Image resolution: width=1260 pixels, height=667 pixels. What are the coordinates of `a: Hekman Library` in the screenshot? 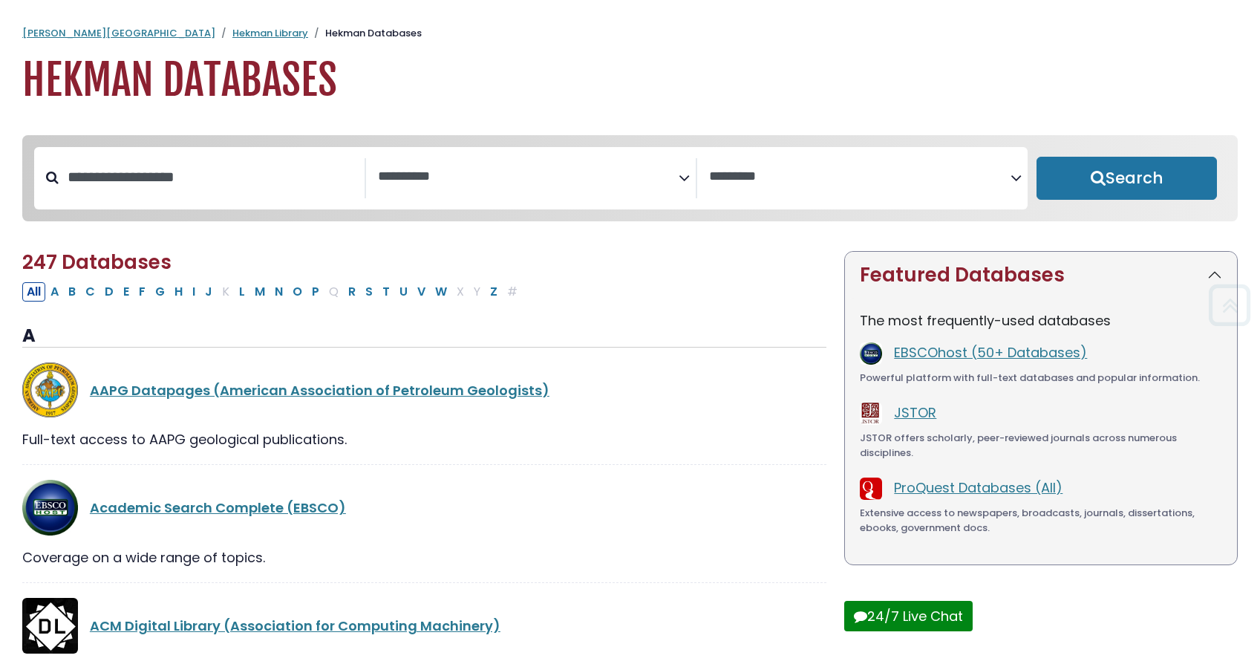 It's located at (270, 33).